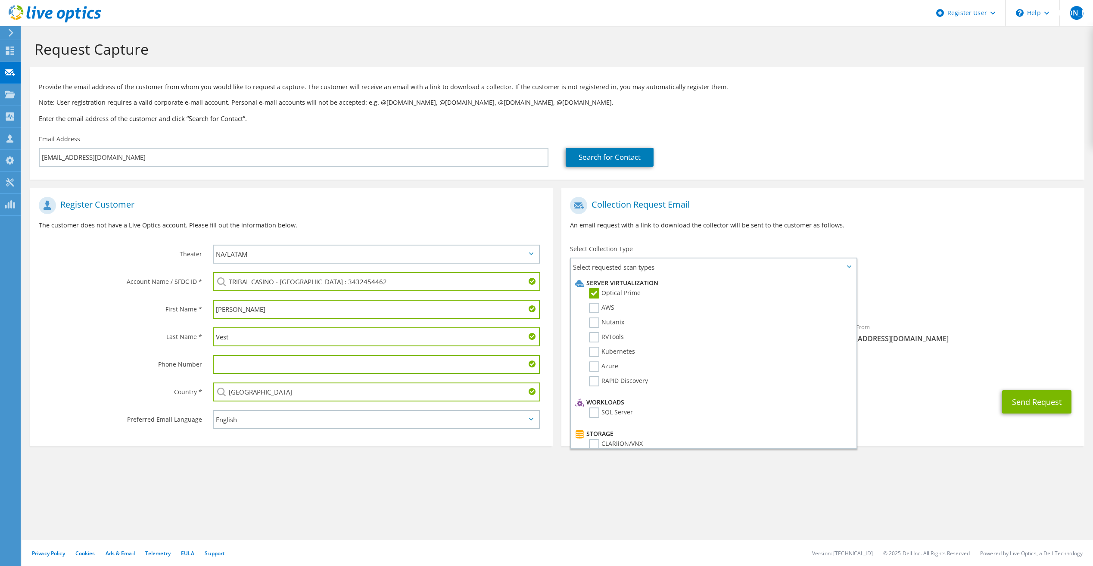 The height and width of the screenshot is (566, 1093). I want to click on label: Azure, so click(603, 367).